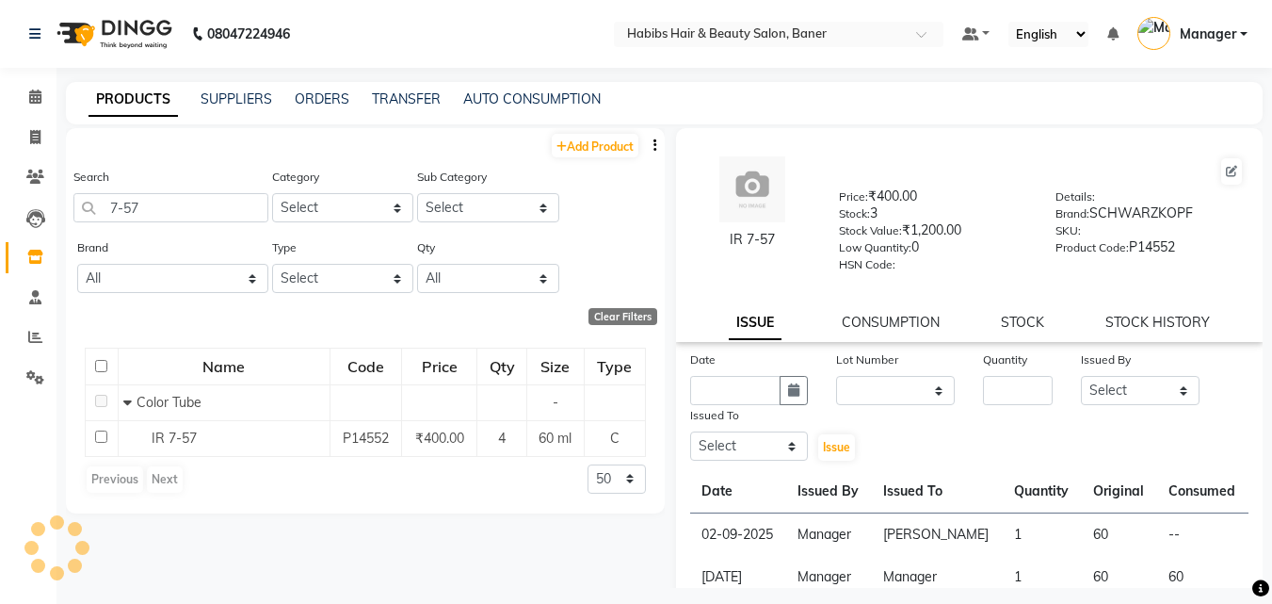 This screenshot has height=604, width=1272. Describe the element at coordinates (933, 217) in the screenshot. I see `div: 3` at that location.